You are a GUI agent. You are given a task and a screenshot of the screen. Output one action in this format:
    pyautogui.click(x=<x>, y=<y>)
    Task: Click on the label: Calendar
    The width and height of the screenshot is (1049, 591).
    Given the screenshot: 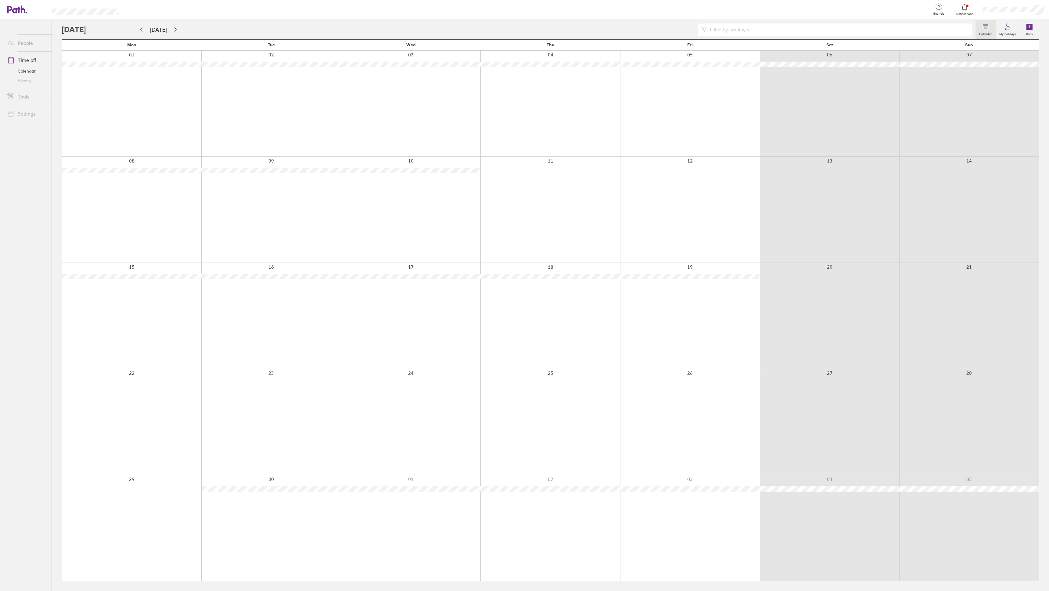 What is the action you would take?
    pyautogui.click(x=986, y=33)
    